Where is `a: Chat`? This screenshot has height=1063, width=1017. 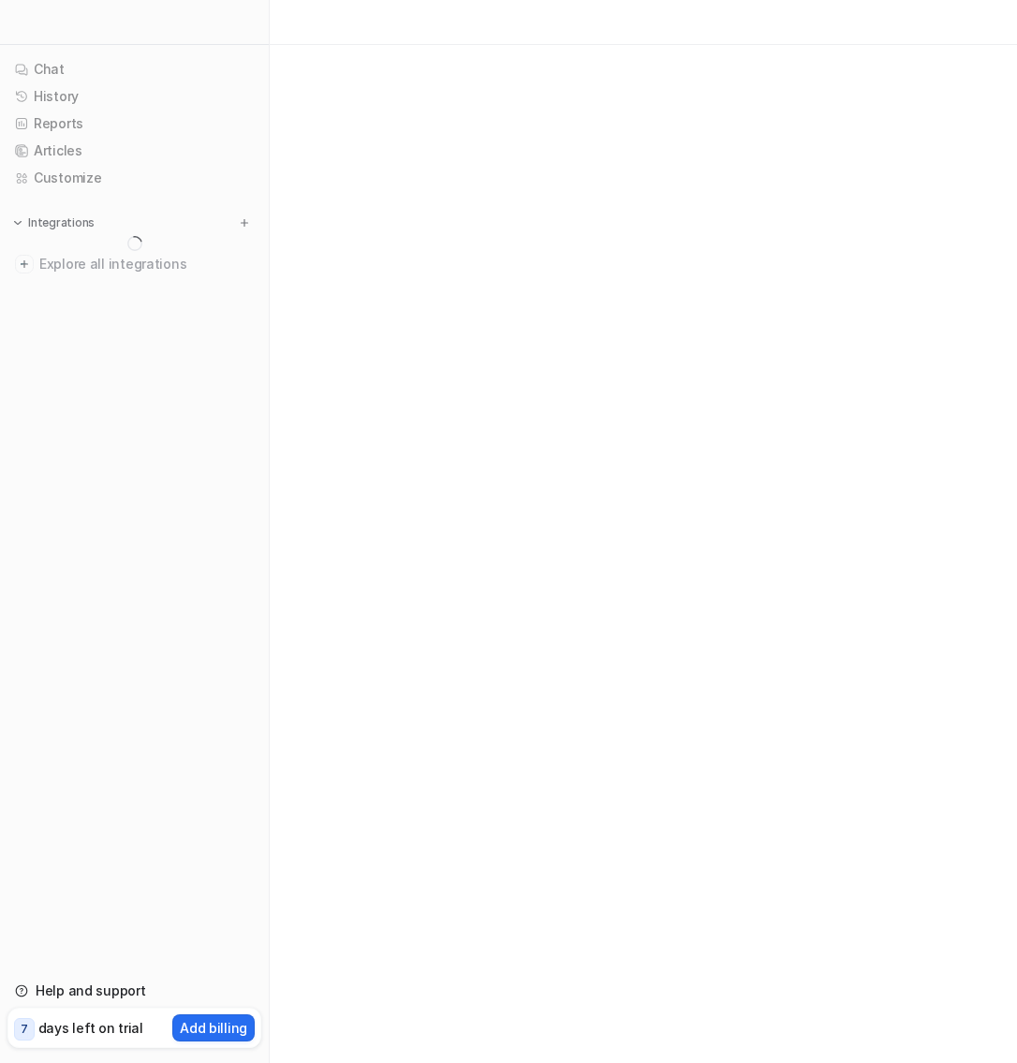
a: Chat is located at coordinates (134, 69).